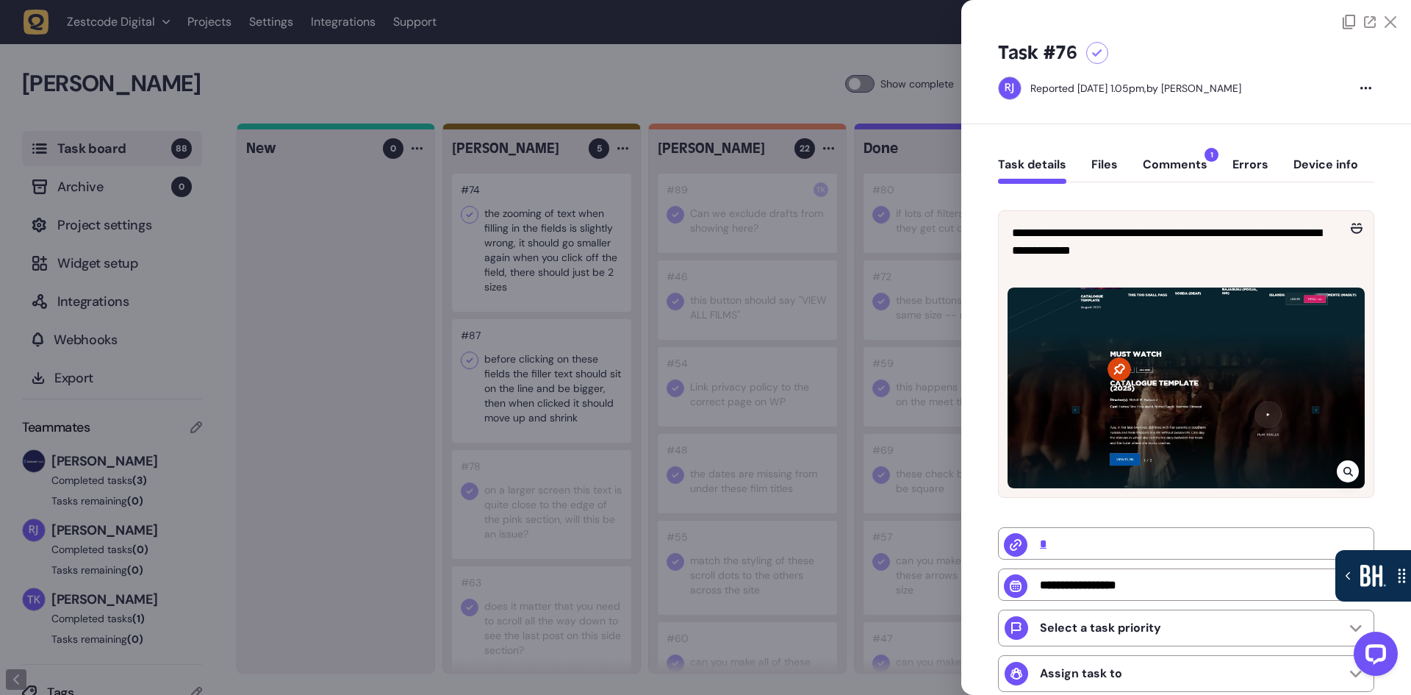  I want to click on button: Open LiveChat chat widget, so click(34, 28).